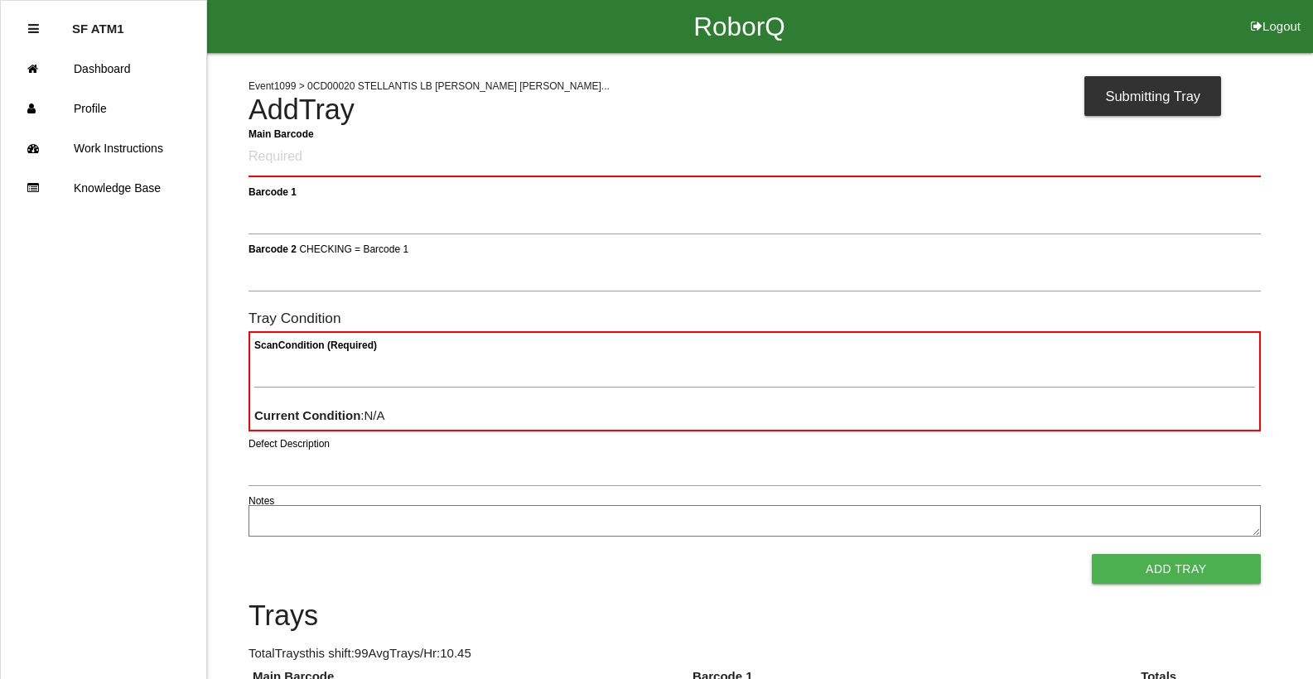 The width and height of the screenshot is (1313, 679). Describe the element at coordinates (289, 444) in the screenshot. I see `label: Defect Description` at that location.